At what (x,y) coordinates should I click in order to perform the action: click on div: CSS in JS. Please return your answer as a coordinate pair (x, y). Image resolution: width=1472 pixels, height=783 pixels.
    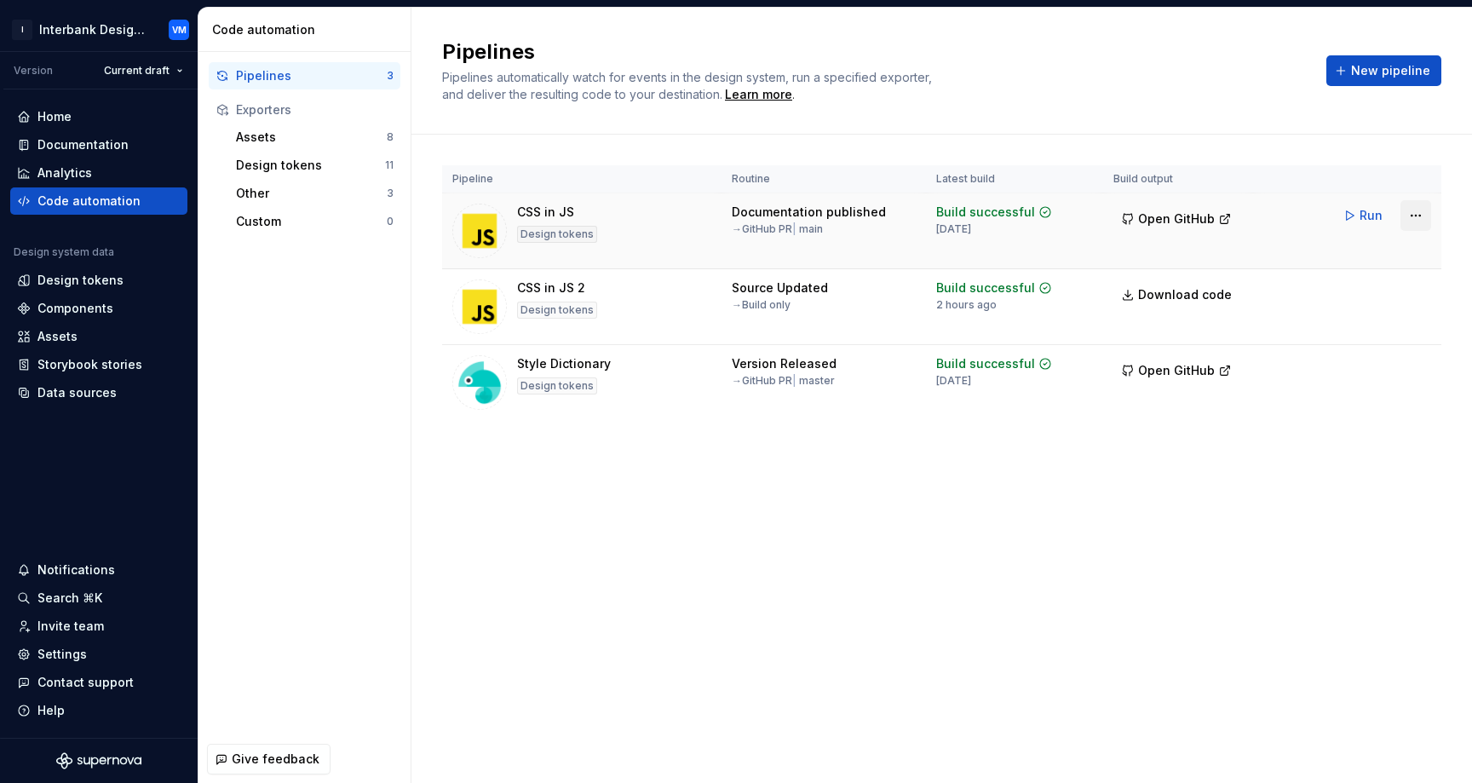
    Looking at the image, I should click on (545, 212).